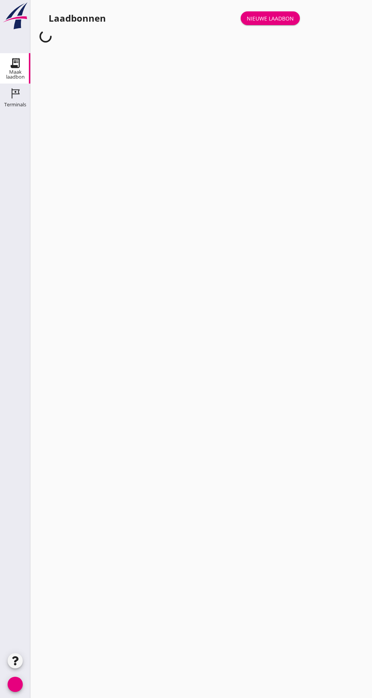 Image resolution: width=372 pixels, height=698 pixels. I want to click on font: Laadbonnen, so click(77, 18).